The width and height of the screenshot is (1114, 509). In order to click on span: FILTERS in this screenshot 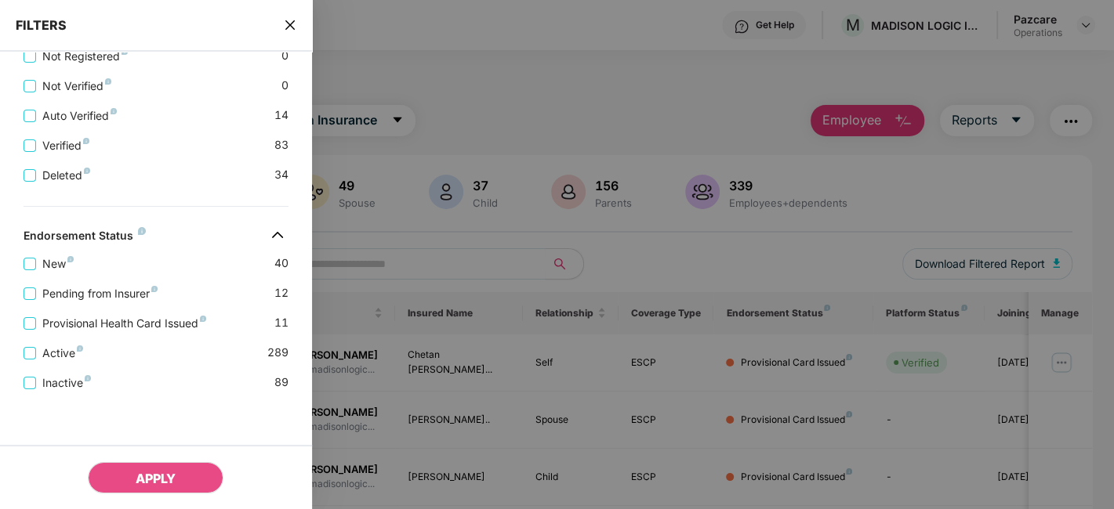, I will do `click(41, 25)`.